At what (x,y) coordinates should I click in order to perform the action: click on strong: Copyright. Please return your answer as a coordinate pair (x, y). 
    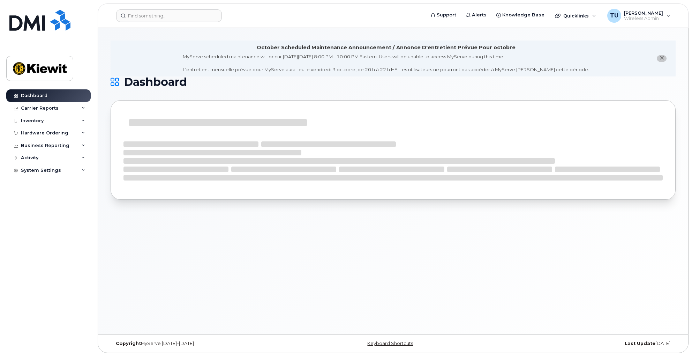
    Looking at the image, I should click on (128, 343).